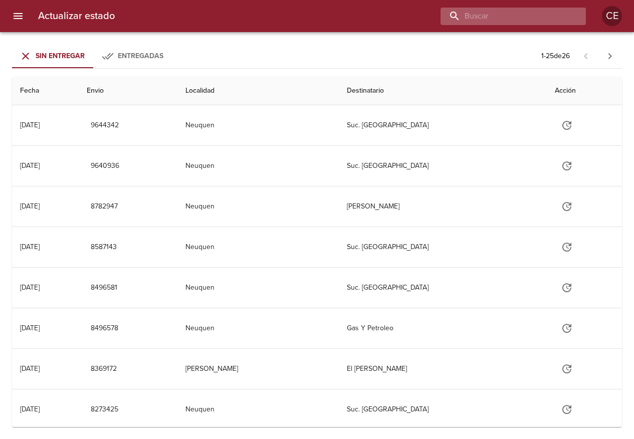 Image resolution: width=634 pixels, height=439 pixels. What do you see at coordinates (104, 247) in the screenshot?
I see `button: 8587143` at bounding box center [104, 247].